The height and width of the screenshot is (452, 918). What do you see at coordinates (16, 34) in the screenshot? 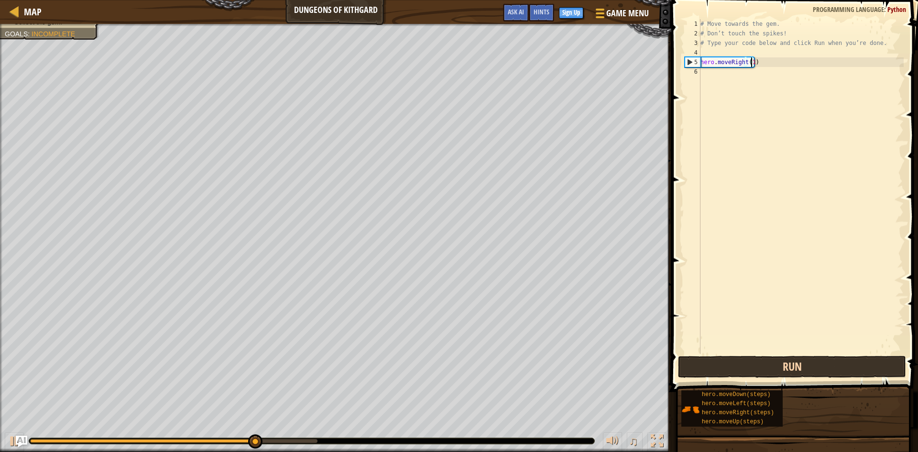
I see `span: Goals` at bounding box center [16, 34].